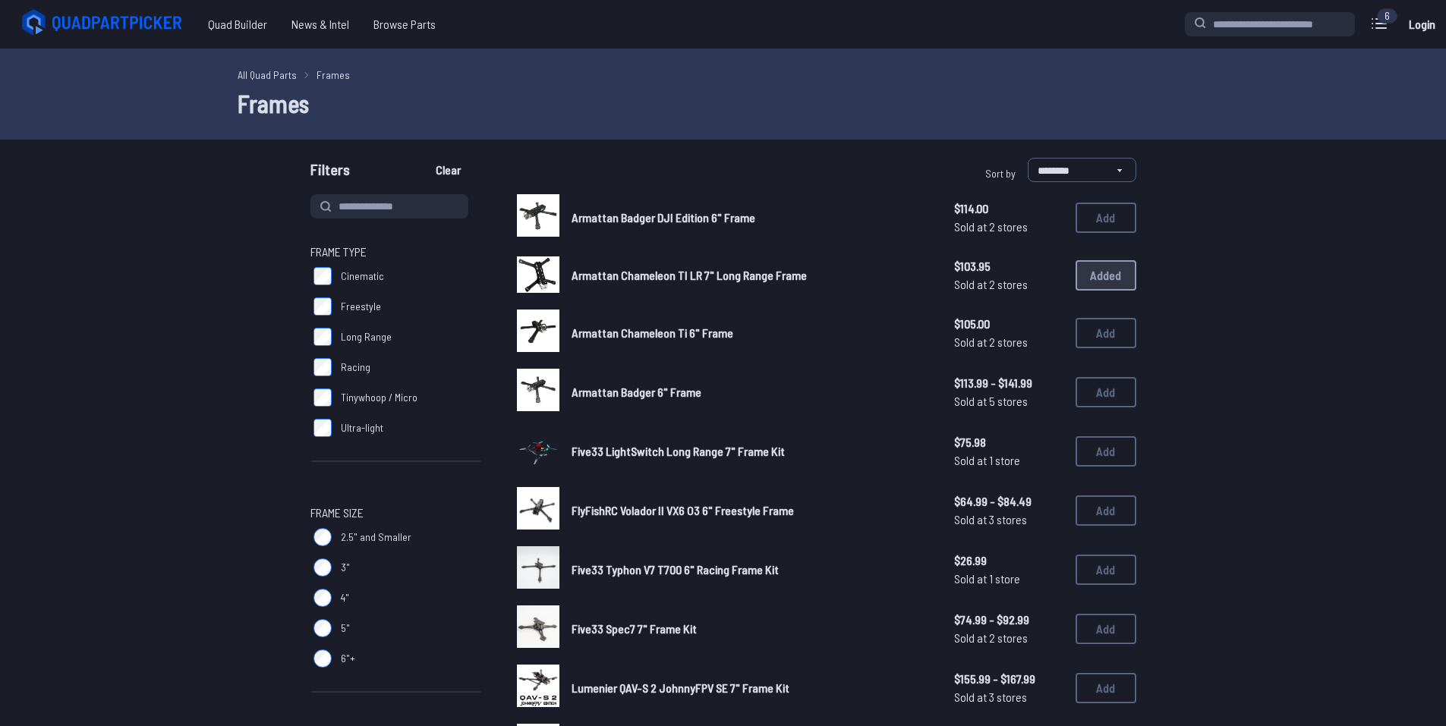  What do you see at coordinates (751, 452) in the screenshot?
I see `a: Five33 LightSwitch Long Range 7" Frame Kit` at bounding box center [751, 452].